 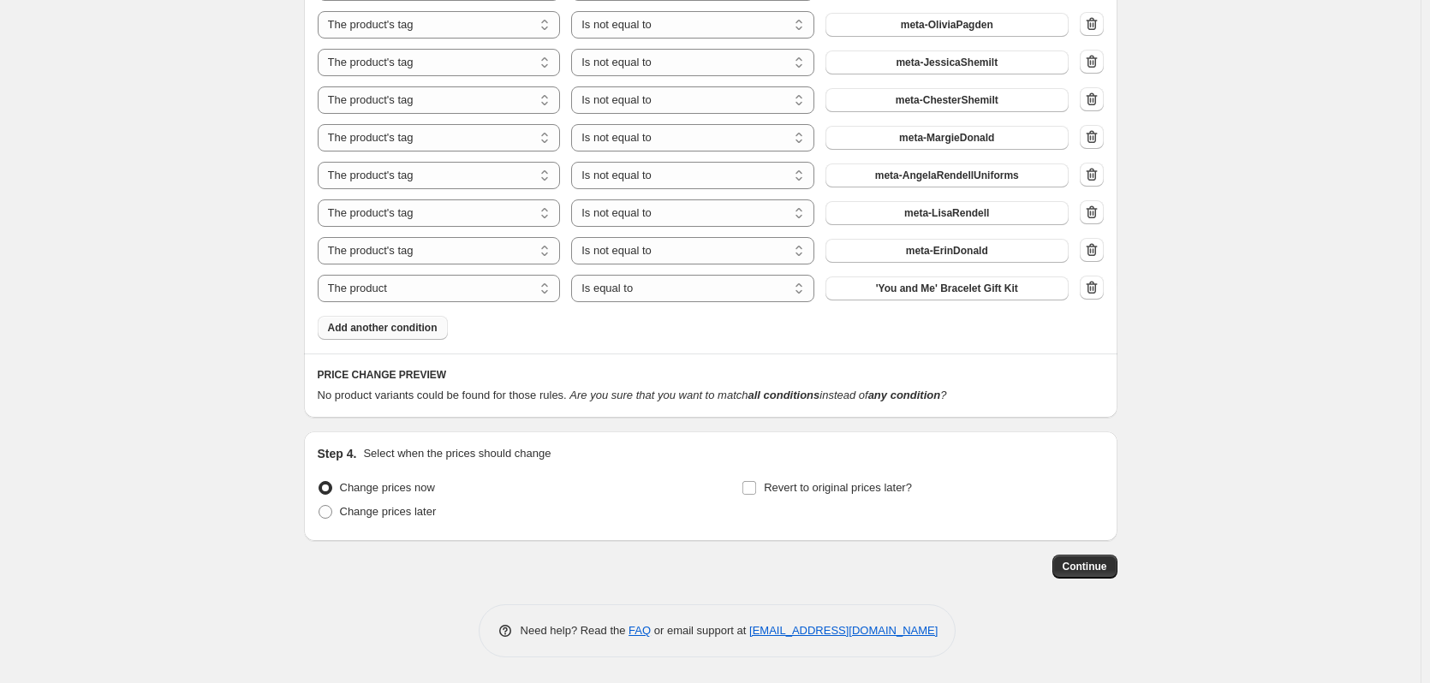 What do you see at coordinates (388, 511) in the screenshot?
I see `span: Change prices later` at bounding box center [388, 511].